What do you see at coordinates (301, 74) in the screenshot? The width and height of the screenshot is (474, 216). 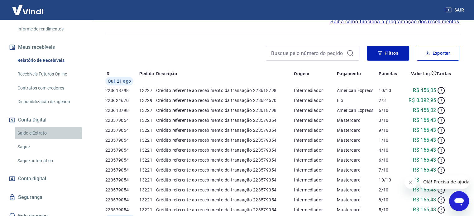 I see `p: Origem` at bounding box center [301, 74].